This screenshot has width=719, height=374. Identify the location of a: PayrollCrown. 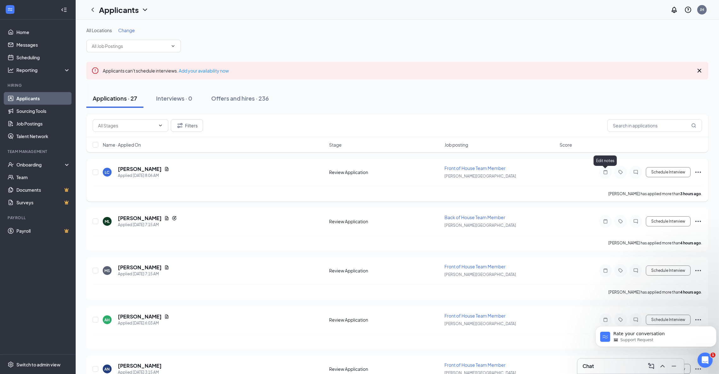
(43, 231).